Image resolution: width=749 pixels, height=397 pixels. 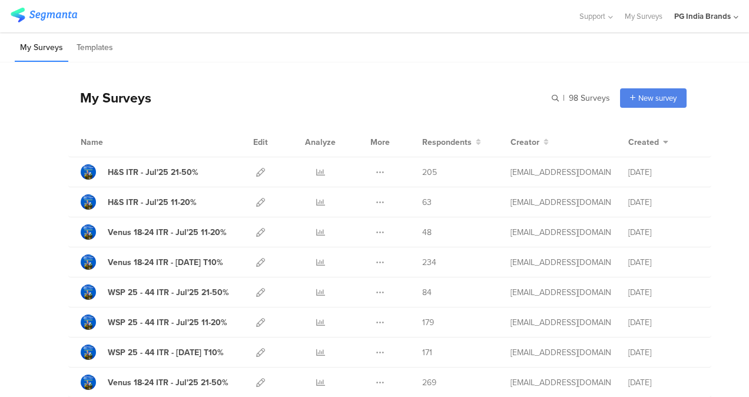 What do you see at coordinates (95, 48) in the screenshot?
I see `li: Templates` at bounding box center [95, 48].